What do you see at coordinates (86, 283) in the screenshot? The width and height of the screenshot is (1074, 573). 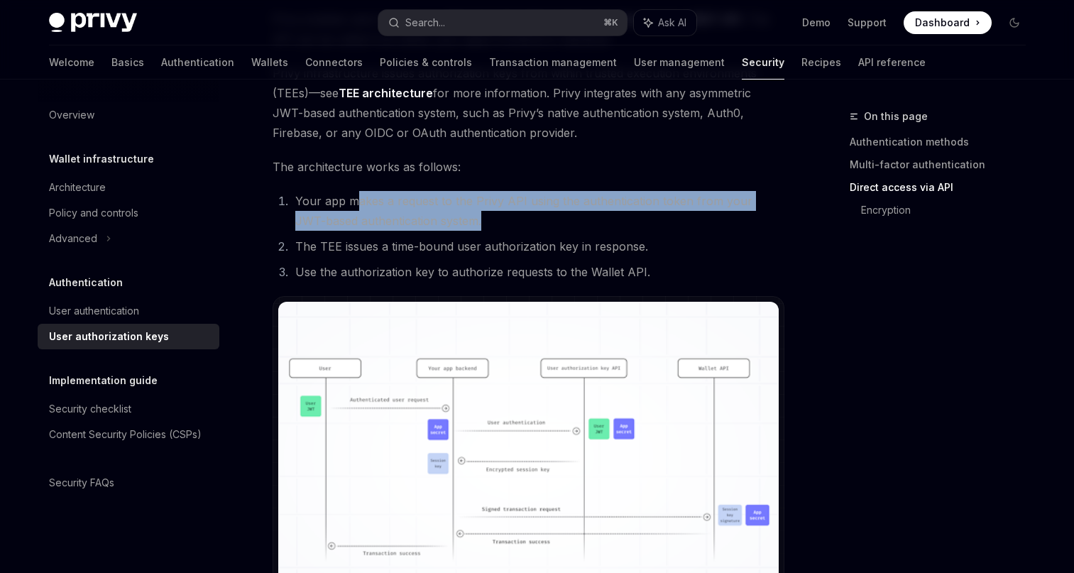 I see `h5: Authentication` at bounding box center [86, 283].